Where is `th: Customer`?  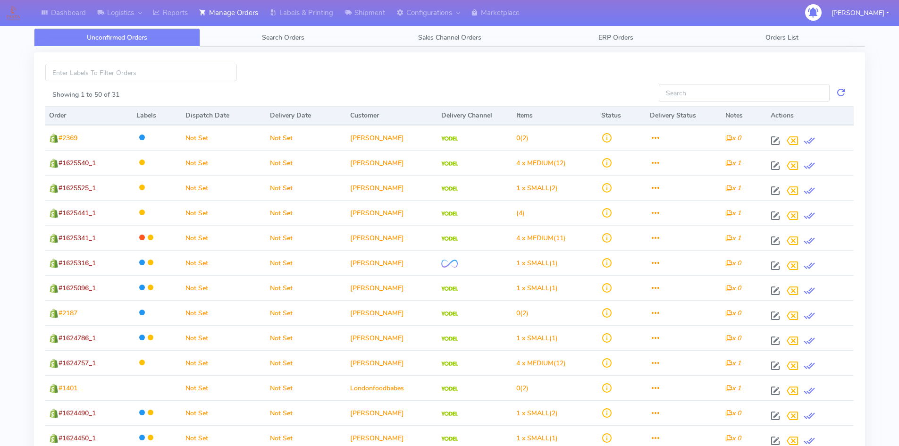 th: Customer is located at coordinates (392, 116).